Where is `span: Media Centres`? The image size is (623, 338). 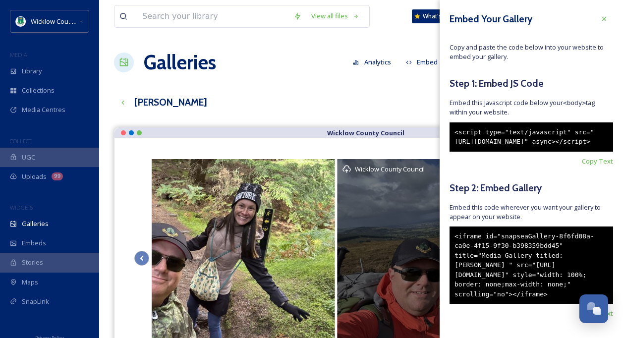
span: Media Centres is located at coordinates (44, 110).